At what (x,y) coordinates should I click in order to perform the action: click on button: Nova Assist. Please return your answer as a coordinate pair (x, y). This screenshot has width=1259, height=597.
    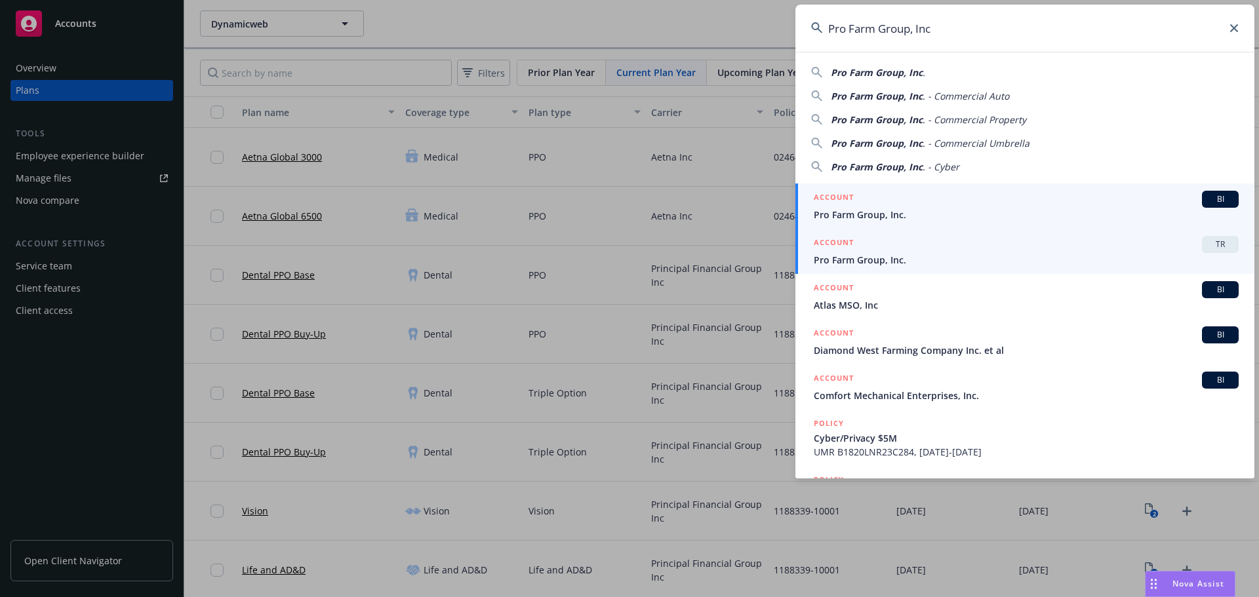
    Looking at the image, I should click on (1190, 584).